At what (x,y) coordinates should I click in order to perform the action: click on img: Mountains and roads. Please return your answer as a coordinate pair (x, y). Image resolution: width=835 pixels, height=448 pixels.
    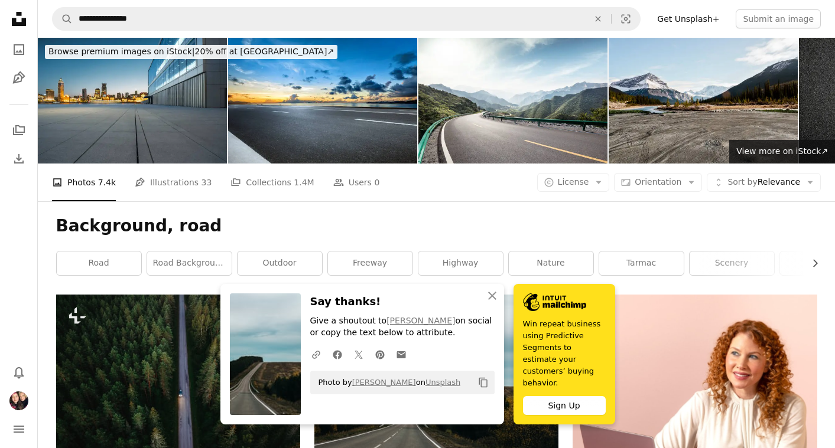
    Looking at the image, I should click on (513, 100).